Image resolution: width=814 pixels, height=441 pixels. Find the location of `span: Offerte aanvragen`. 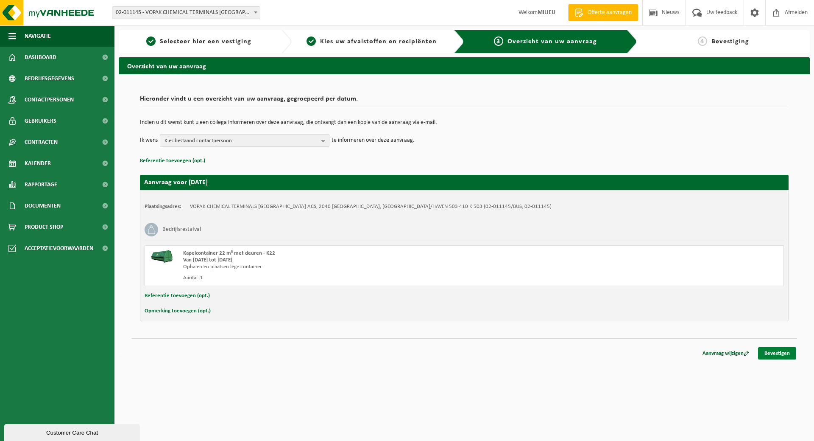

span: Offerte aanvragen is located at coordinates (610, 13).